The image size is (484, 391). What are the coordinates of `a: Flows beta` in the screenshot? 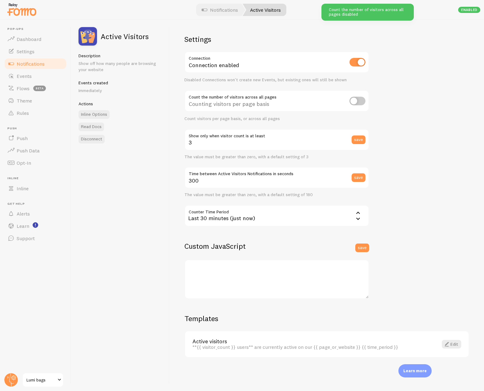 It's located at (35, 88).